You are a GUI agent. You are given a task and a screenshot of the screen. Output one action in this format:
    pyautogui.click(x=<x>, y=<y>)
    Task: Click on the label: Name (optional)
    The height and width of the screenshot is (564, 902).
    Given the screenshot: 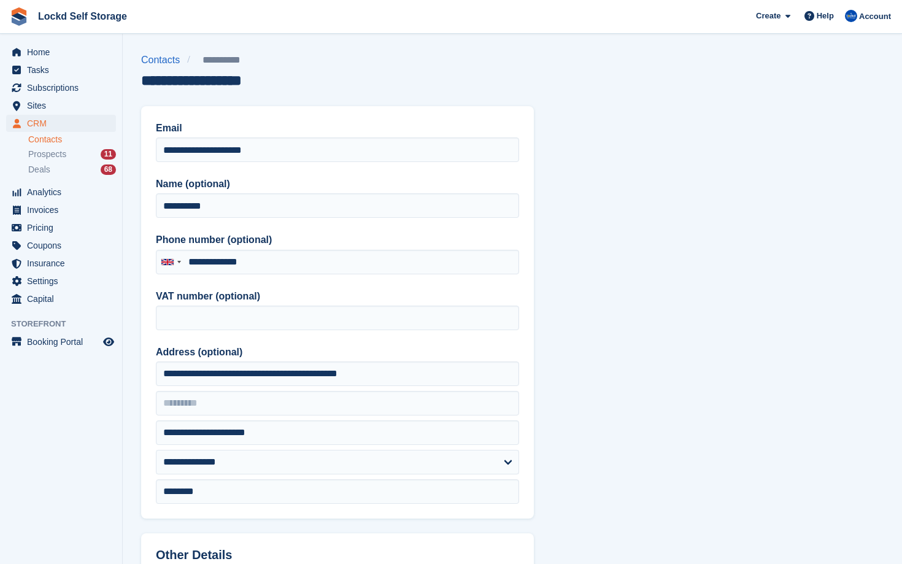 What is the action you would take?
    pyautogui.click(x=337, y=184)
    